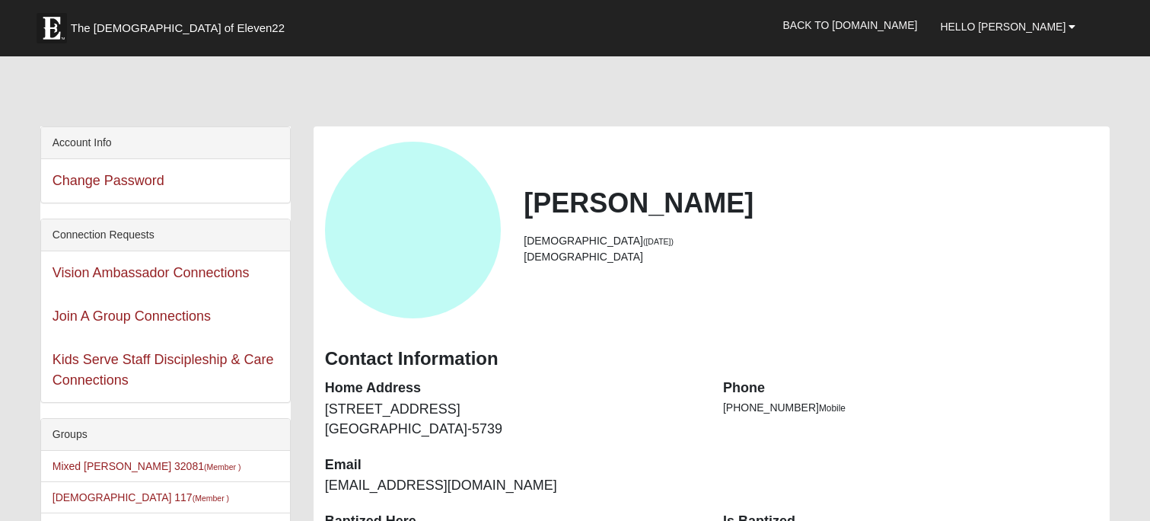 The image size is (1150, 521). What do you see at coordinates (413, 230) in the screenshot?
I see `a: View Fullsize Photo` at bounding box center [413, 230].